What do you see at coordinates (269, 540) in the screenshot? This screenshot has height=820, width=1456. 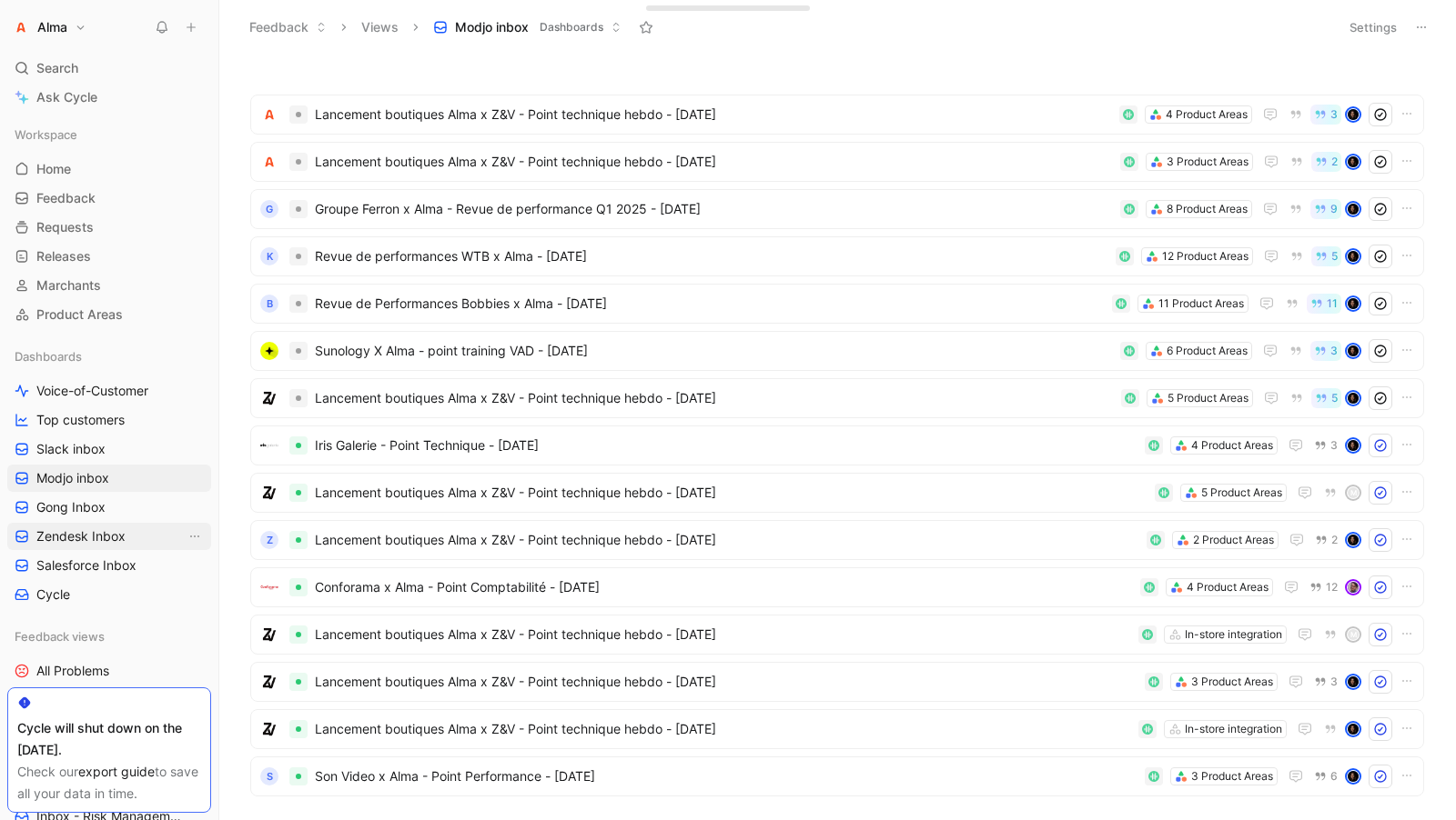 I see `div: Z` at bounding box center [269, 540].